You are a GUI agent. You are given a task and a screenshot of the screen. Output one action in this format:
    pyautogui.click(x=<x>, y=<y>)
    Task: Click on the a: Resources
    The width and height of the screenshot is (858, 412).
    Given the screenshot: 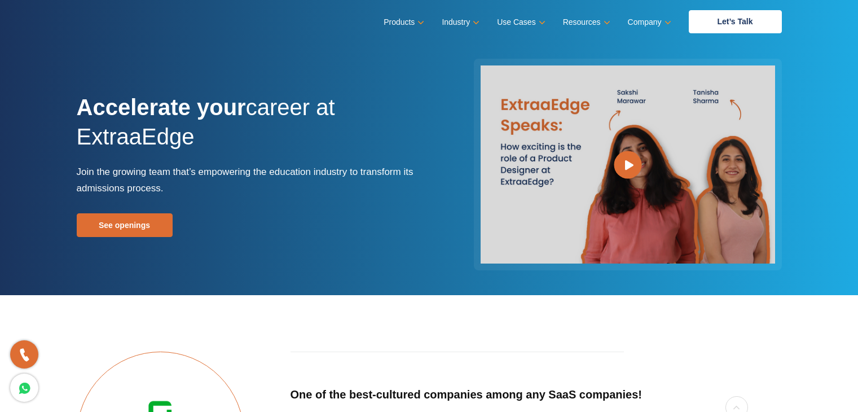 What is the action you would take?
    pyautogui.click(x=586, y=22)
    